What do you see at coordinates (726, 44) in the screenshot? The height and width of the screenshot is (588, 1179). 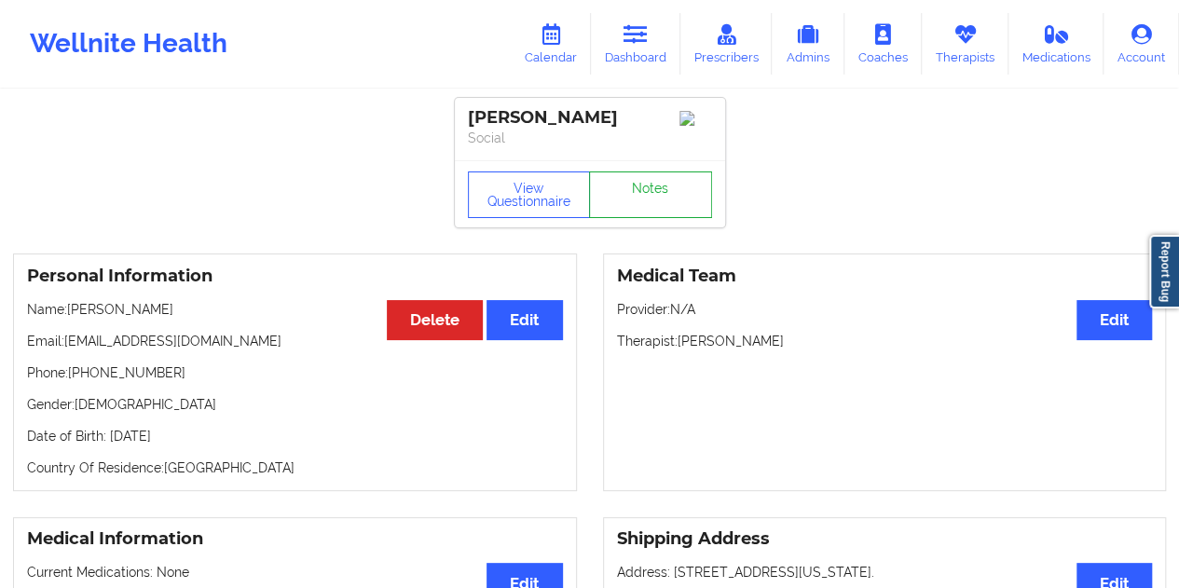 I see `a: Prescribers` at bounding box center [726, 44].